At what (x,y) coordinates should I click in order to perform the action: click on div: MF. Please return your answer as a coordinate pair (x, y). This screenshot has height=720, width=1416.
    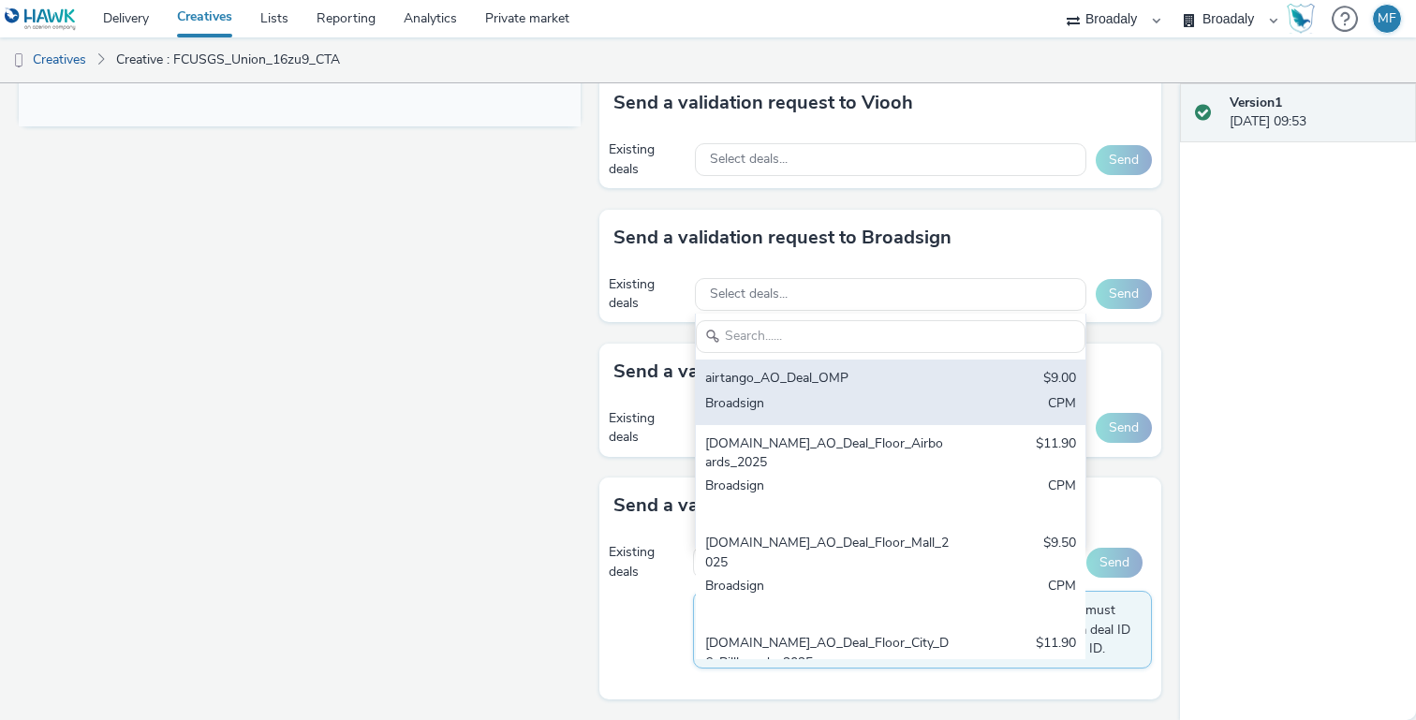
    Looking at the image, I should click on (1387, 19).